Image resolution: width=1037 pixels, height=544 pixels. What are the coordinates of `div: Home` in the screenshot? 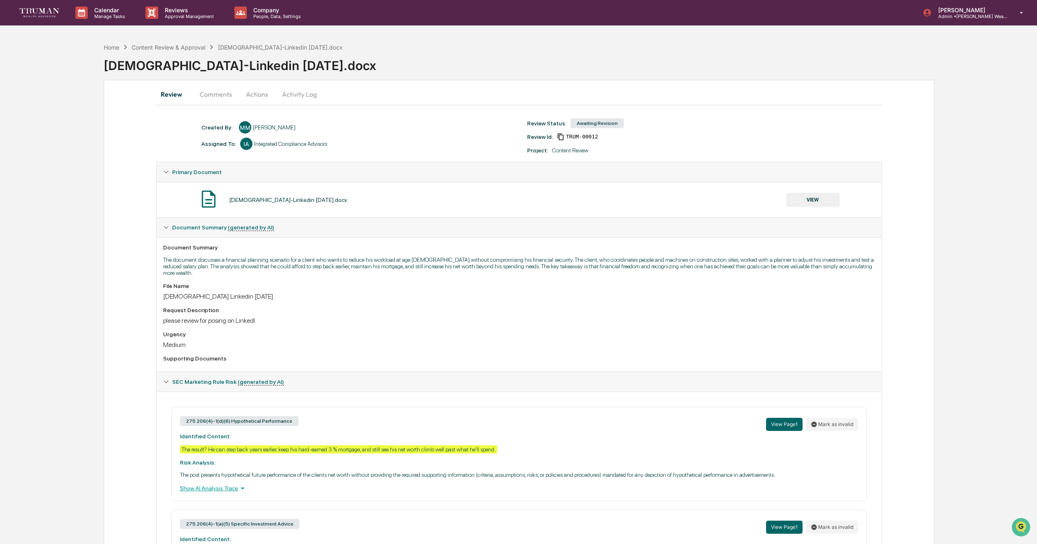 It's located at (111, 47).